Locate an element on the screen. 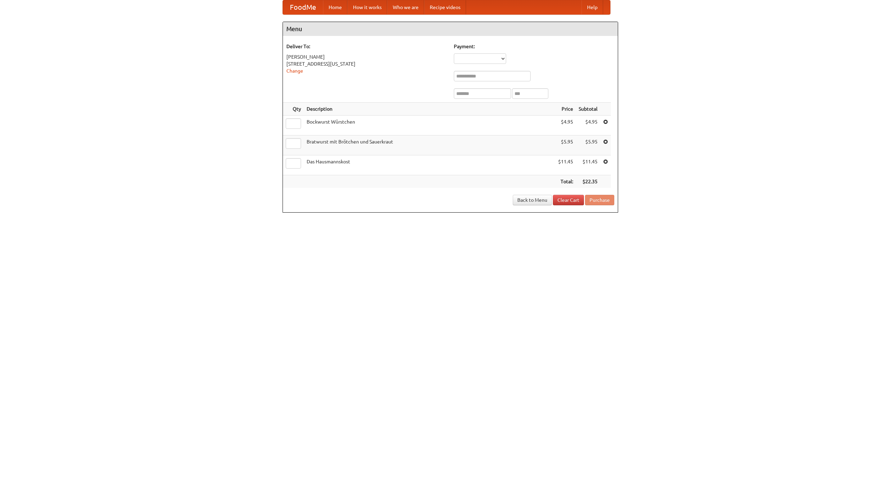 The height and width of the screenshot is (494, 893). a: Recipe videos is located at coordinates (445, 7).